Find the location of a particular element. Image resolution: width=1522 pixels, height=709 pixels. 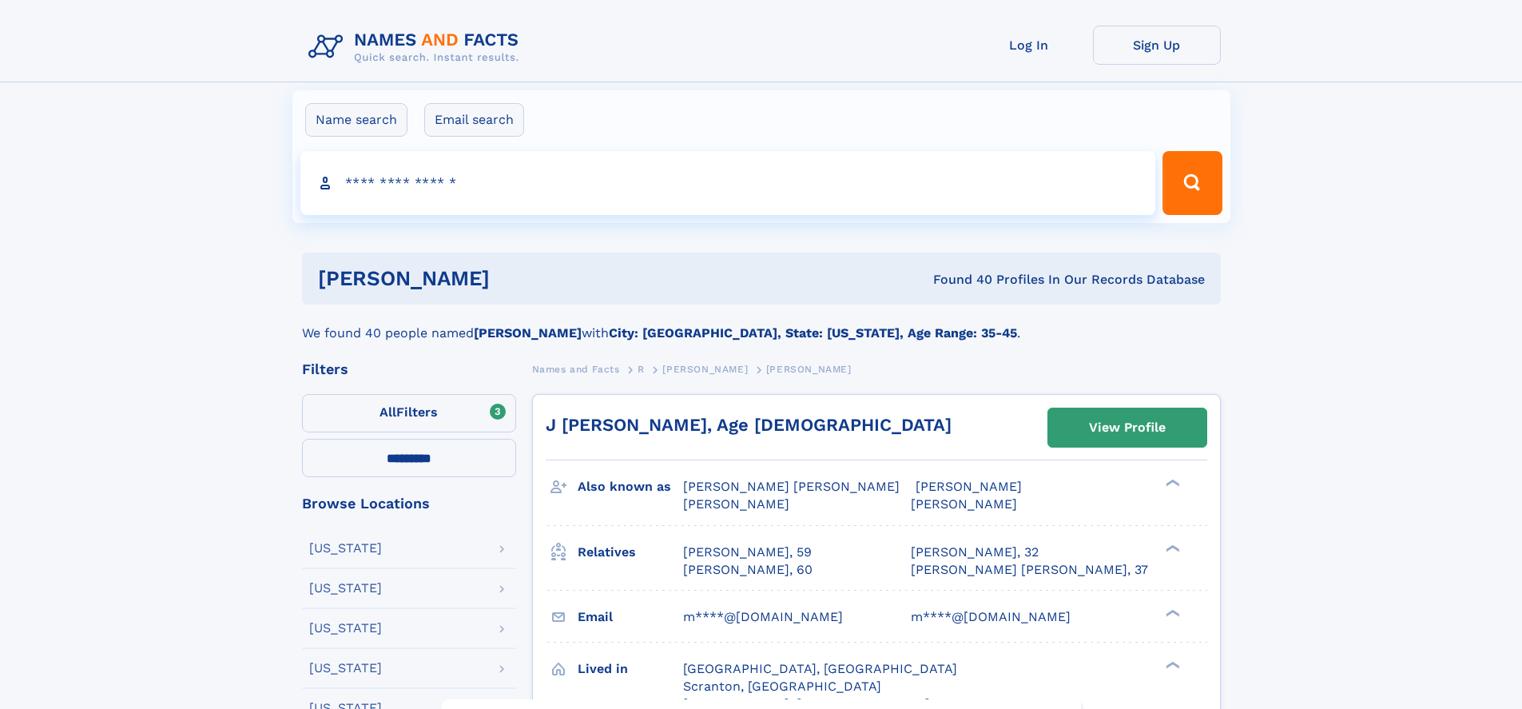

div: View Profile is located at coordinates (1128, 428).